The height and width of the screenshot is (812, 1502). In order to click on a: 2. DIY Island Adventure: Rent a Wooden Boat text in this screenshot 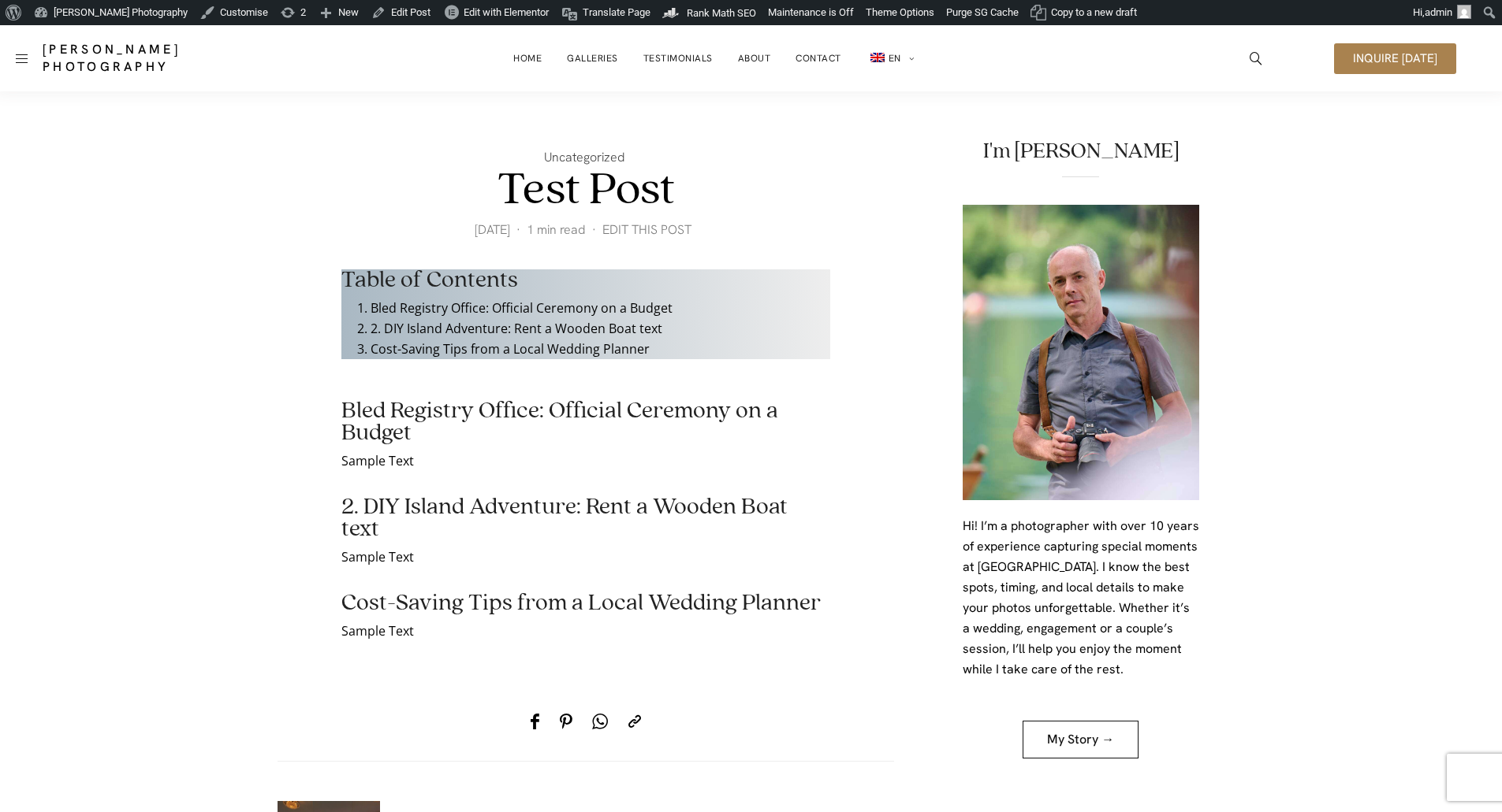, I will do `click(516, 329)`.